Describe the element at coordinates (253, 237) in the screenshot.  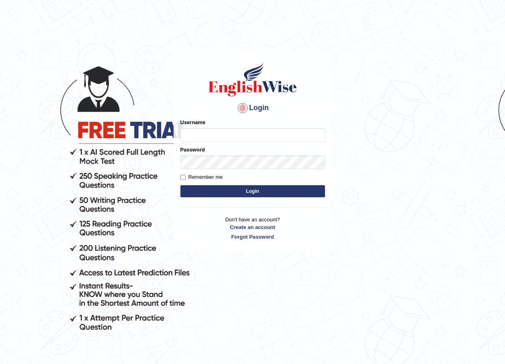
I see `a: Forgot Password` at that location.